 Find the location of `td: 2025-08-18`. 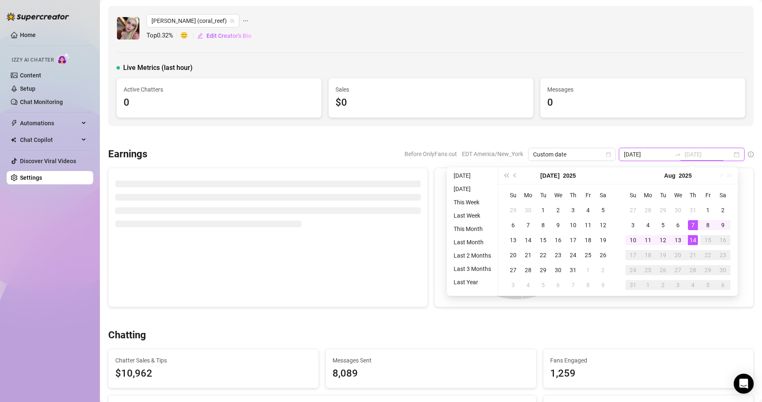

td: 2025-08-18 is located at coordinates (648, 255).